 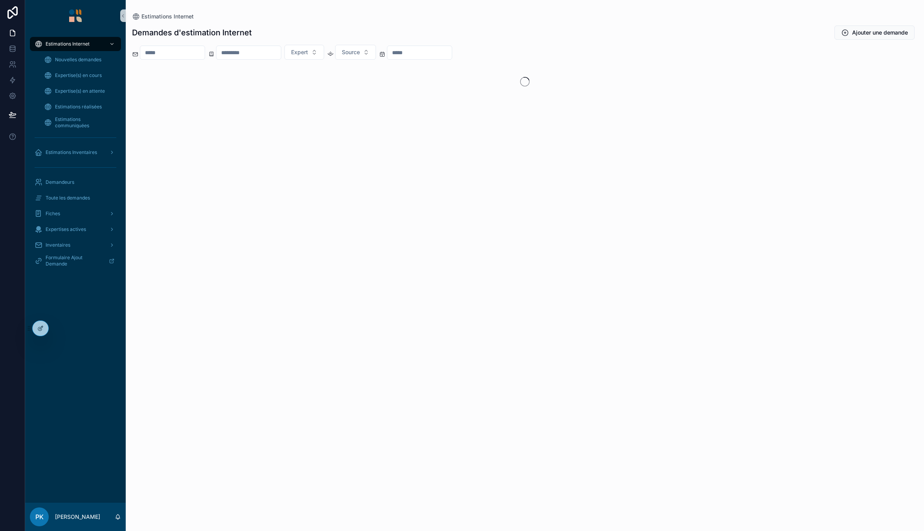 I want to click on a: Toute les demandes, so click(x=75, y=198).